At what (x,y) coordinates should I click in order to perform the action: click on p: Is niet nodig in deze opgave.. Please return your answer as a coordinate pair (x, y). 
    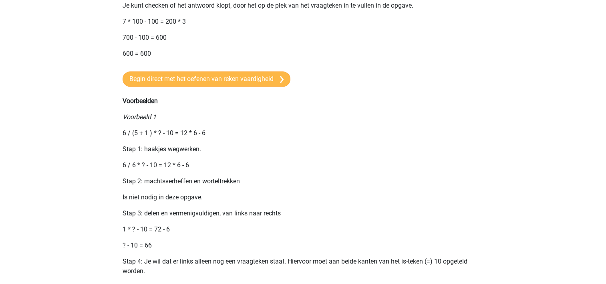
    Looking at the image, I should click on (303, 197).